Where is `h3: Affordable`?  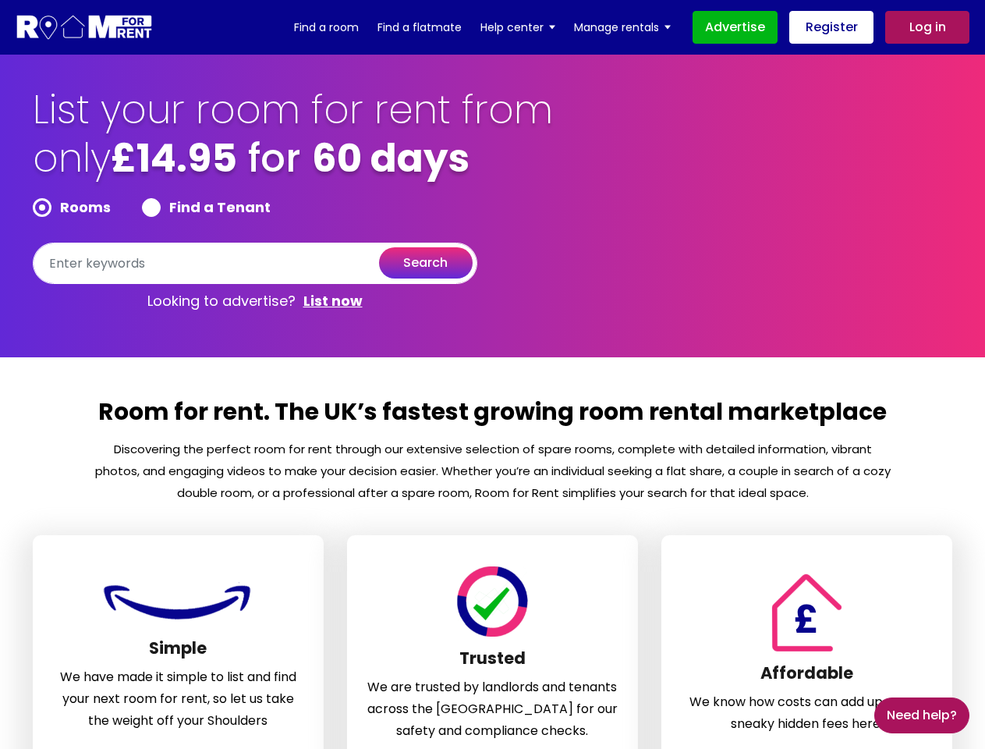 h3: Affordable is located at coordinates (807, 677).